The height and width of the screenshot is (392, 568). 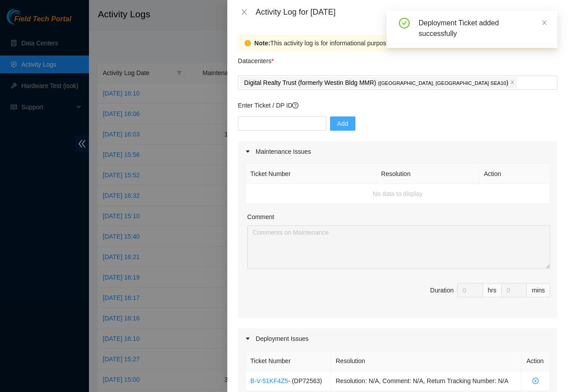 What do you see at coordinates (248, 43) in the screenshot?
I see `span: exclamation-circle` at bounding box center [248, 43].